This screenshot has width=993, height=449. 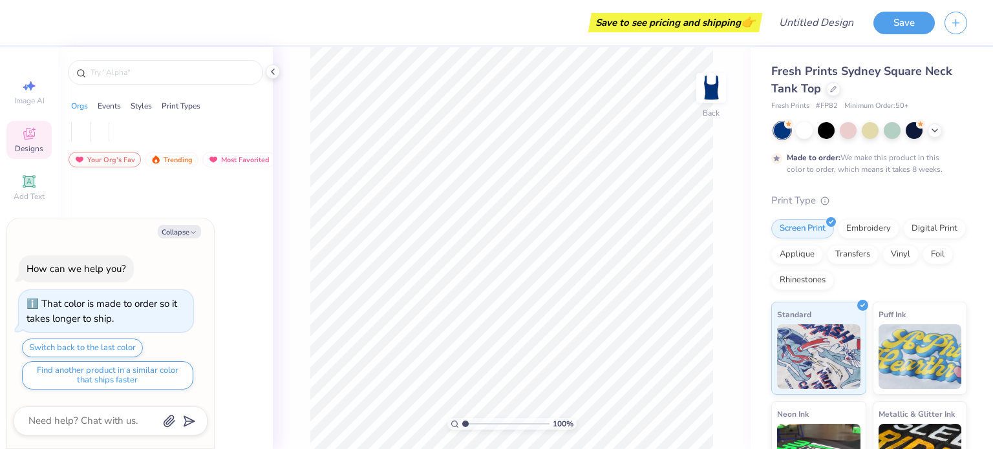 I want to click on div: Styles, so click(x=141, y=106).